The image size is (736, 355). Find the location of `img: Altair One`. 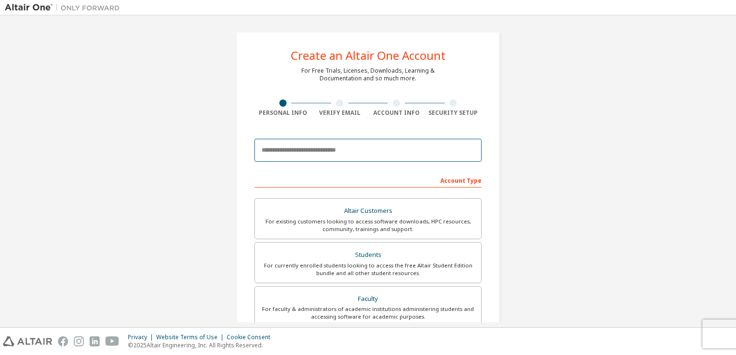

img: Altair One is located at coordinates (65, 8).